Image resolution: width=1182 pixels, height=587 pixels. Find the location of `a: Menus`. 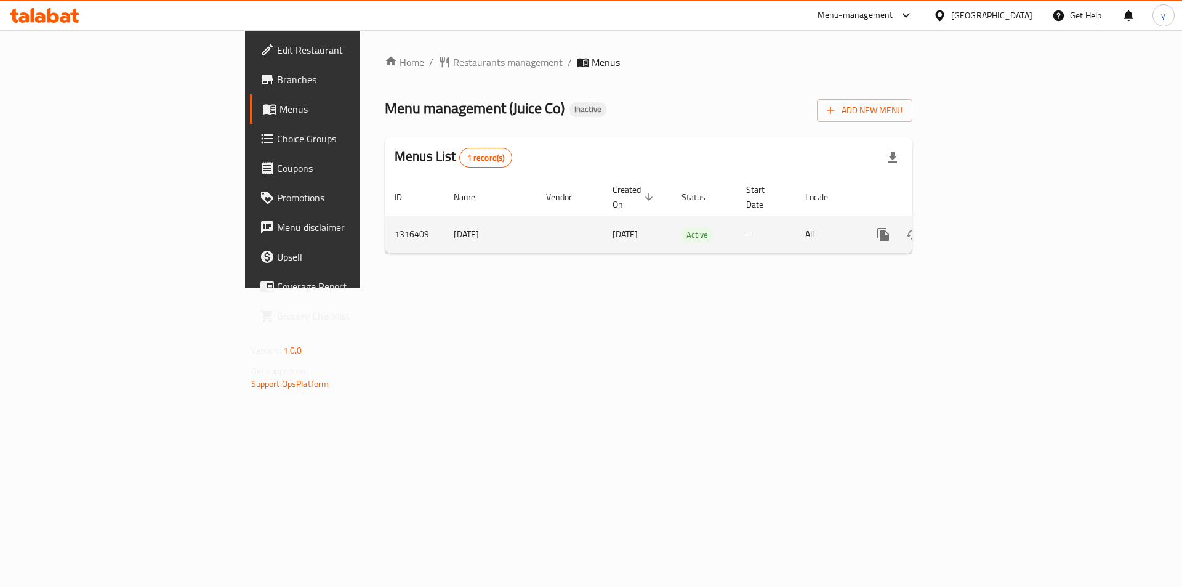

a: Menus is located at coordinates (346, 109).